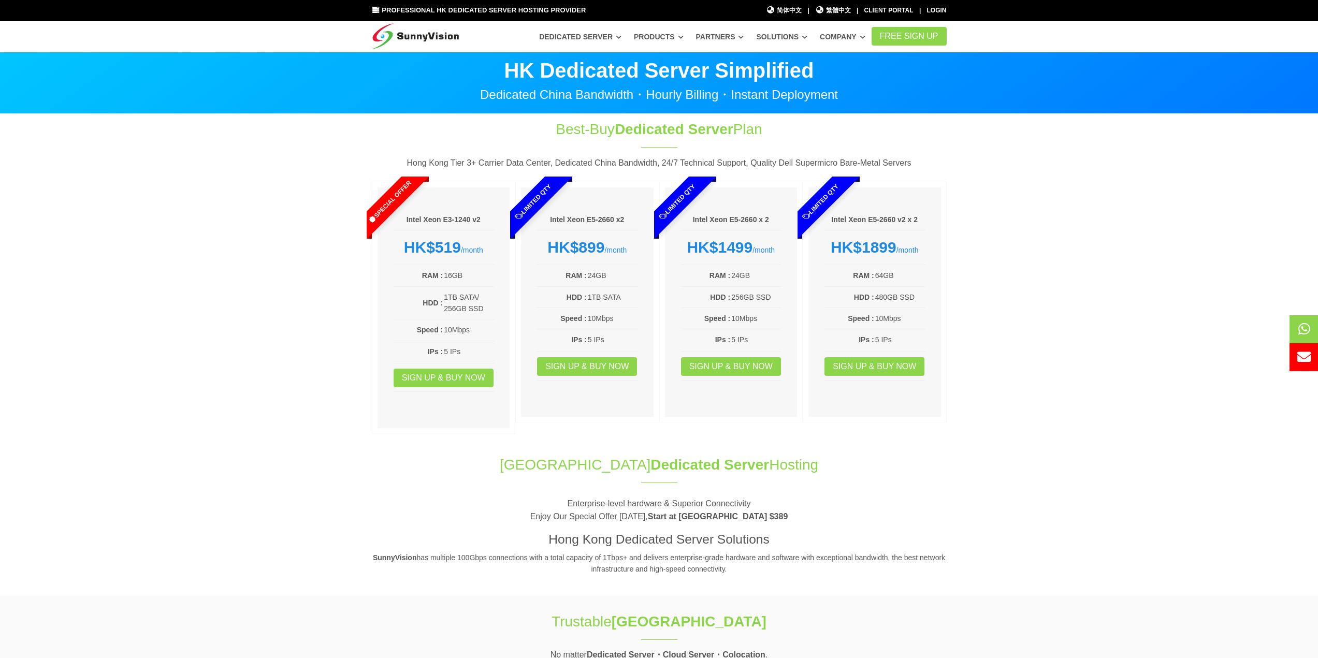  I want to click on a: Products, so click(659, 37).